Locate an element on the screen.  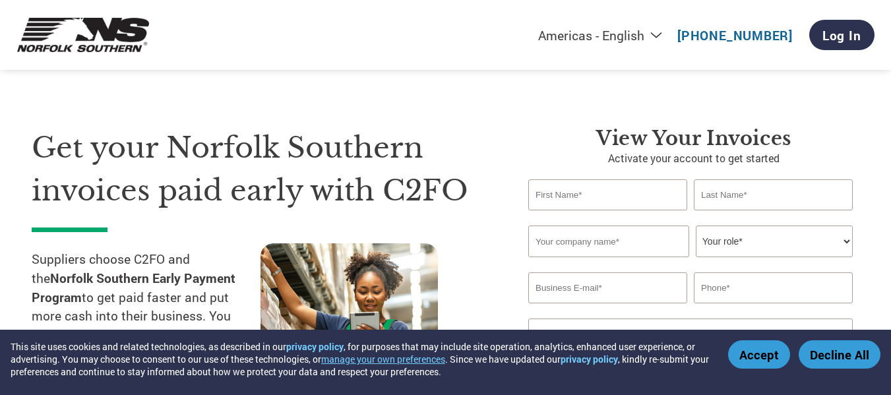
div: Invalid company name or company name is too long is located at coordinates (690, 262).